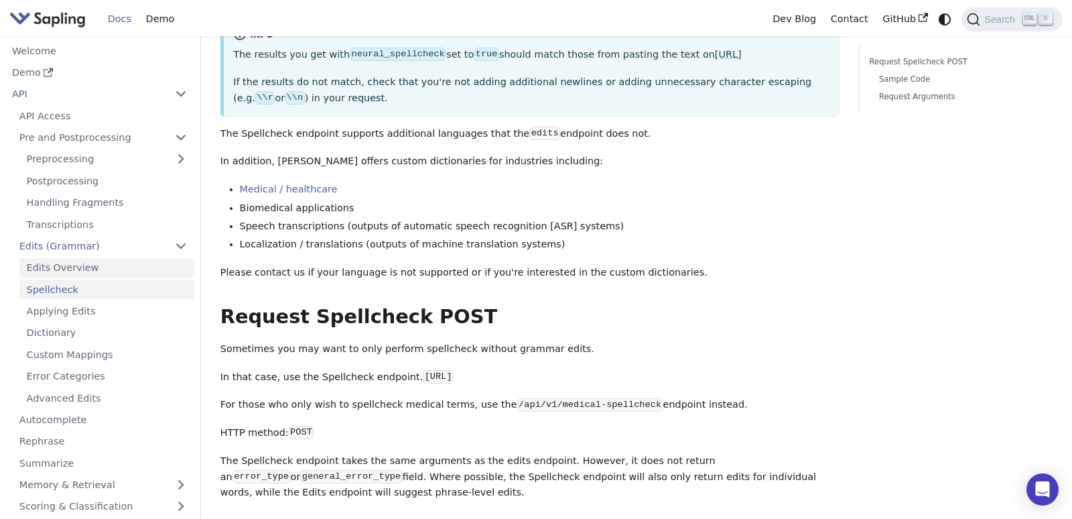 The height and width of the screenshot is (519, 1072). Describe the element at coordinates (50, 19) in the screenshot. I see `a: Sapling.ai` at that location.